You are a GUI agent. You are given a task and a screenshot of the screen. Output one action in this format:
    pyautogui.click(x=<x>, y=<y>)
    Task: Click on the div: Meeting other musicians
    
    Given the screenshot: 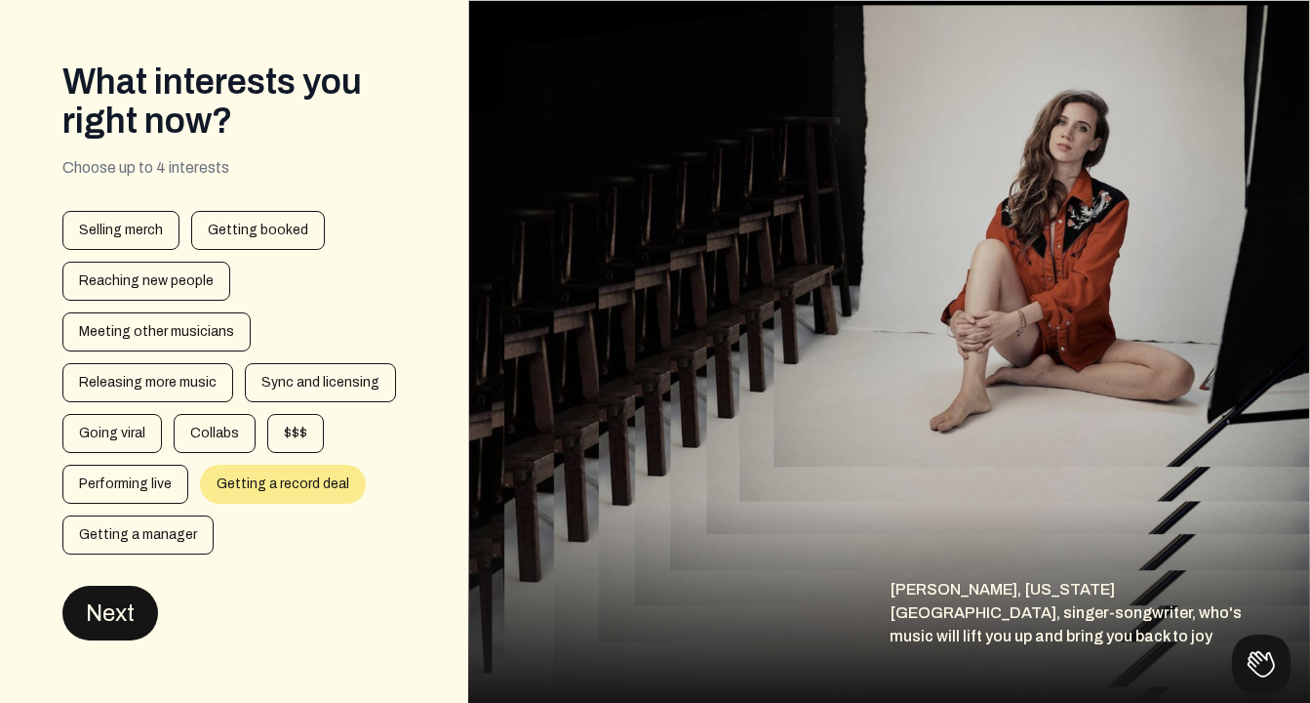 What is the action you would take?
    pyautogui.click(x=156, y=332)
    